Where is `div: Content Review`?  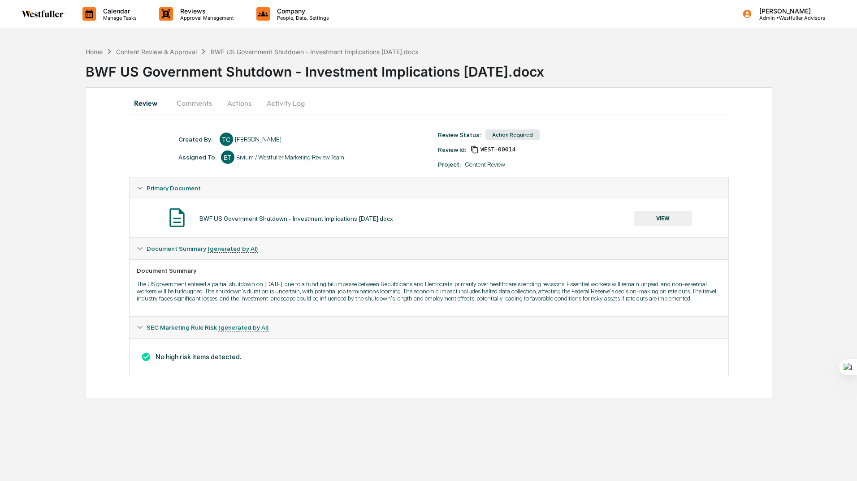
div: Content Review is located at coordinates (485, 165).